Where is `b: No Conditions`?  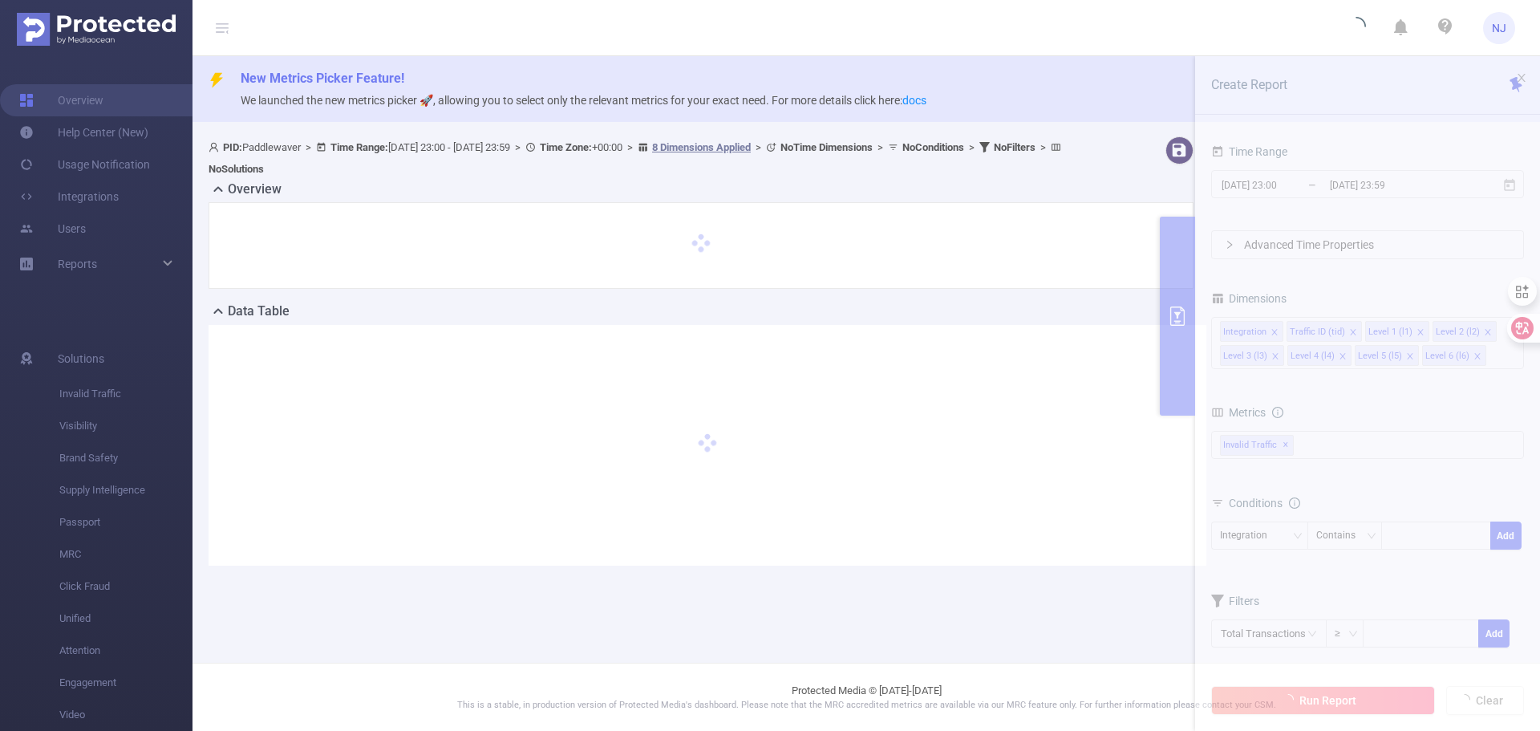 b: No Conditions is located at coordinates (933, 147).